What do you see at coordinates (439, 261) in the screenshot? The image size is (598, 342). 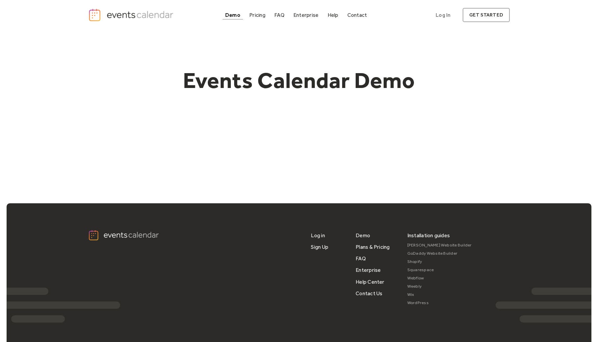 I see `a: Shopify` at bounding box center [439, 261].